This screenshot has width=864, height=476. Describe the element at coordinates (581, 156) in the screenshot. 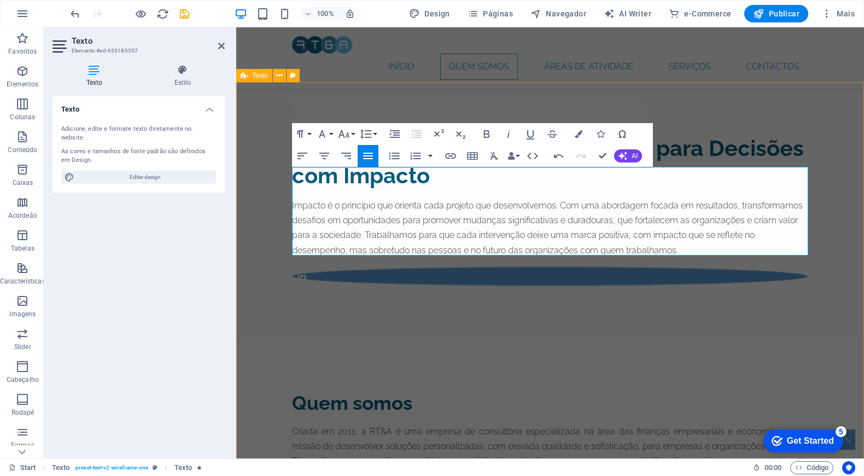

I see `button: Redo (⌘⇧Z)` at that location.